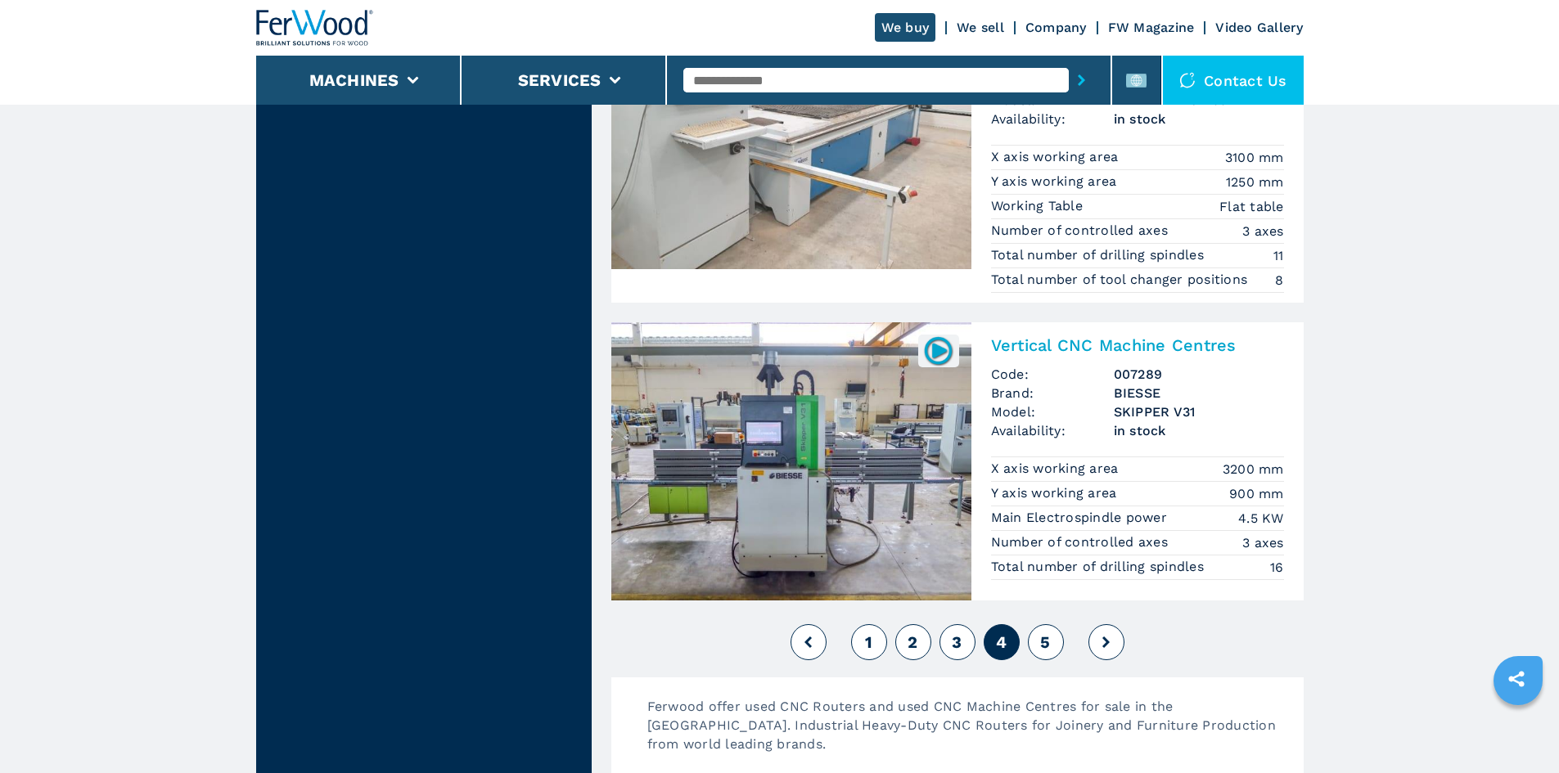 The width and height of the screenshot is (1559, 773). What do you see at coordinates (354, 80) in the screenshot?
I see `button: Machines` at bounding box center [354, 80].